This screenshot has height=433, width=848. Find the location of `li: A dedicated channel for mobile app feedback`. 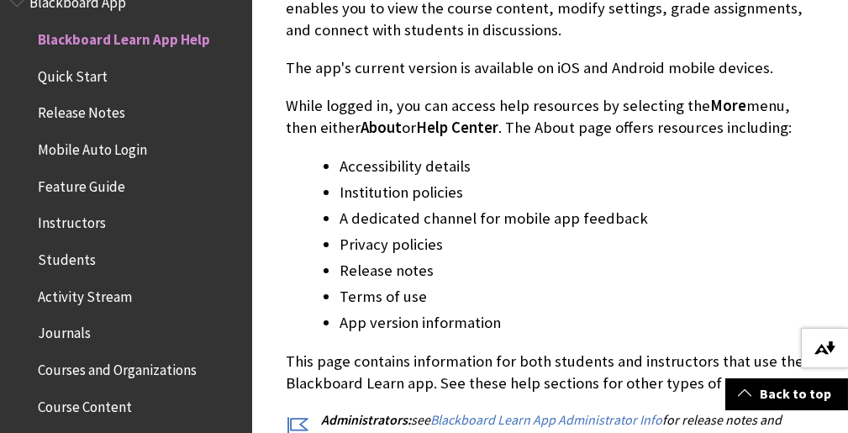

li: A dedicated channel for mobile app feedback is located at coordinates (576, 218).